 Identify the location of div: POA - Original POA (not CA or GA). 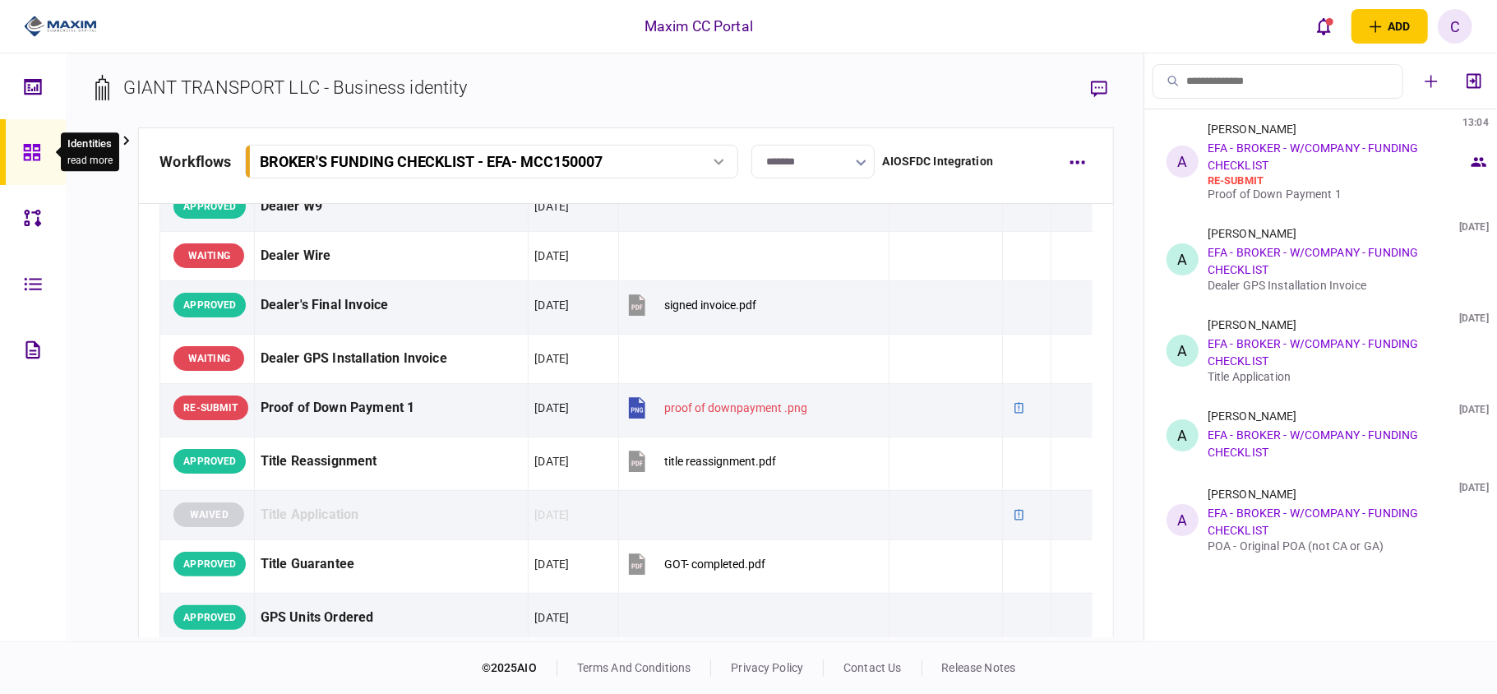
(1337, 546).